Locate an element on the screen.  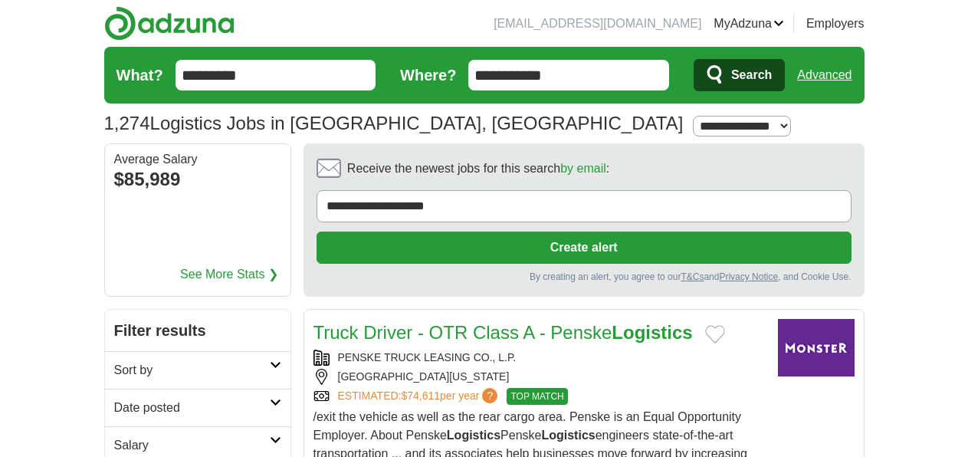
a: Sort by is located at coordinates (198, 370).